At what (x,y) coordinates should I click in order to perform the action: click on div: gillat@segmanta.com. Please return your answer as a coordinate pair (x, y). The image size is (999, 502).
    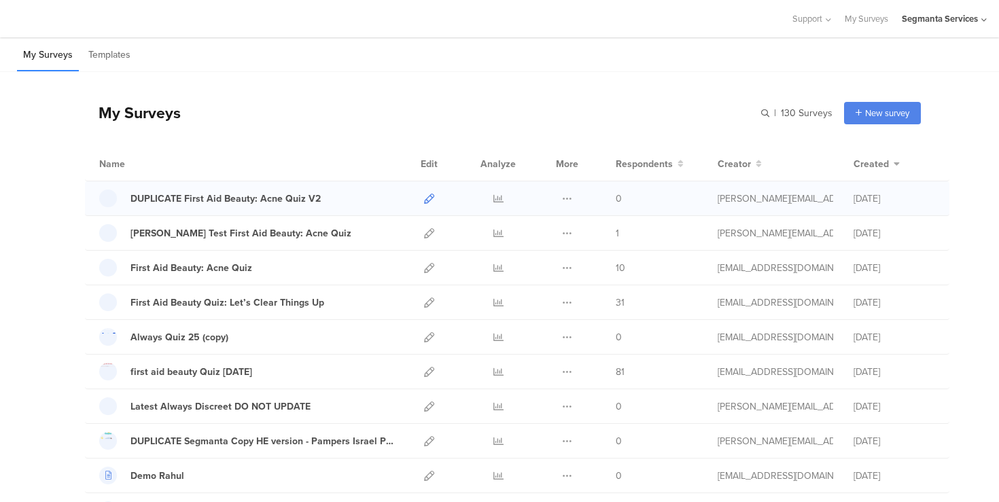
    Looking at the image, I should click on (776, 337).